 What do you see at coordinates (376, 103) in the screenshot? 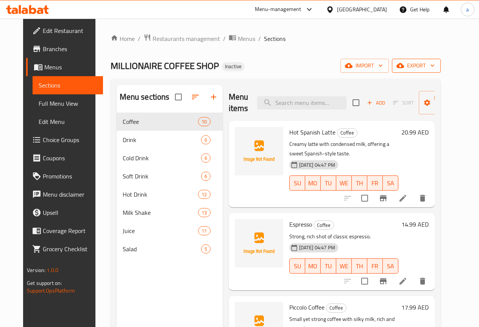
I see `span: Add` at bounding box center [376, 103].